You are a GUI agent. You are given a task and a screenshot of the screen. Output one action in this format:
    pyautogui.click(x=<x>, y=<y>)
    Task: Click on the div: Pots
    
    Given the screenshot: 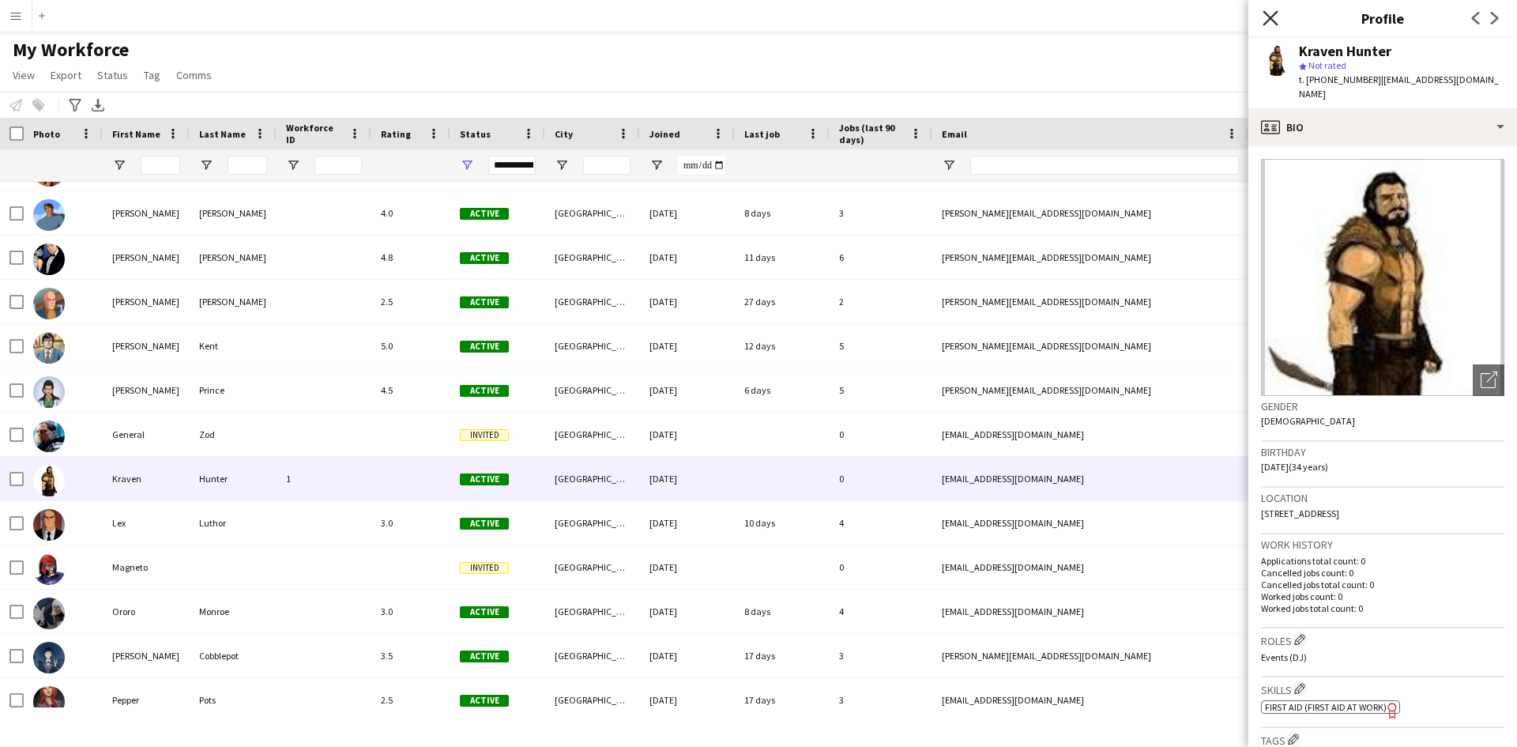 What is the action you would take?
    pyautogui.click(x=233, y=699)
    